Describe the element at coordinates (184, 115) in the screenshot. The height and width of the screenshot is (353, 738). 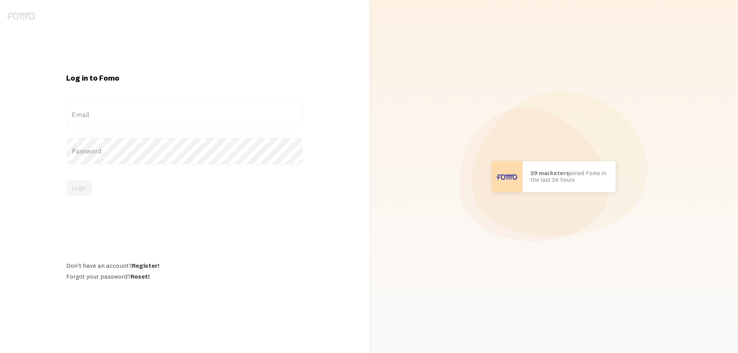
I see `label: Email` at that location.